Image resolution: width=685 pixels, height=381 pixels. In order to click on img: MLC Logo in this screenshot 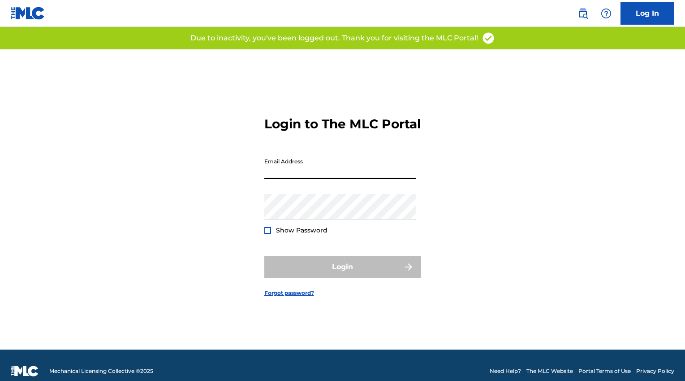, I will do `click(28, 13)`.